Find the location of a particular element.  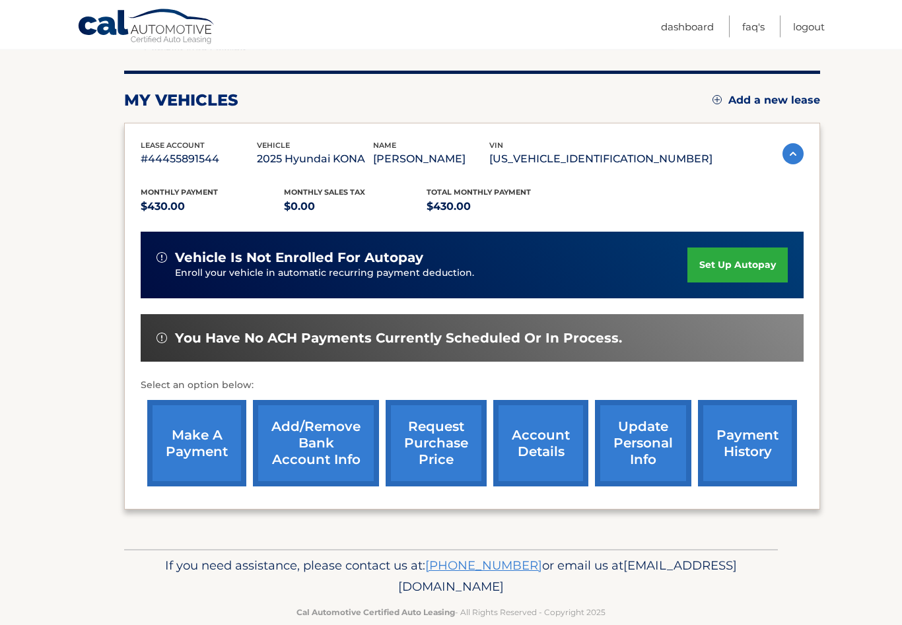

h2: my vehicles is located at coordinates (181, 101).